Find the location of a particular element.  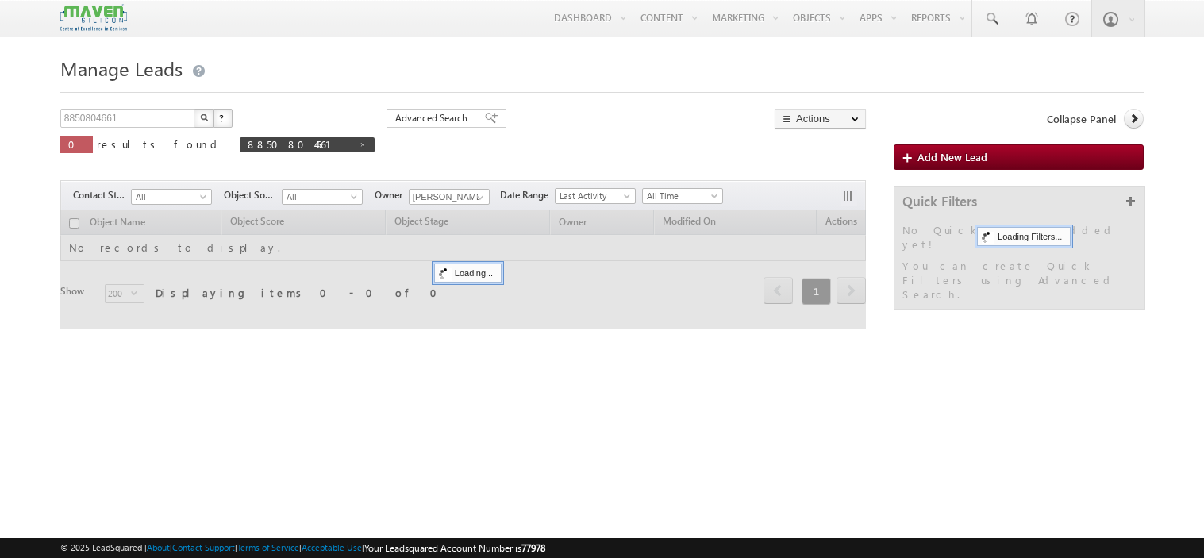

input: Type to Search is located at coordinates (449, 197).